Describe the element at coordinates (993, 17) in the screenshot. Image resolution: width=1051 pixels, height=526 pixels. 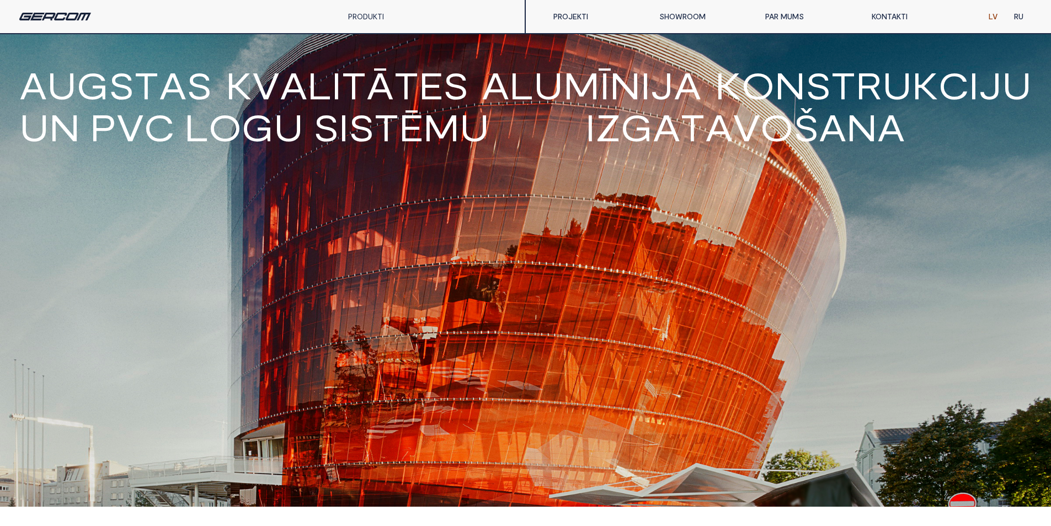
I see `a: LV` at that location.